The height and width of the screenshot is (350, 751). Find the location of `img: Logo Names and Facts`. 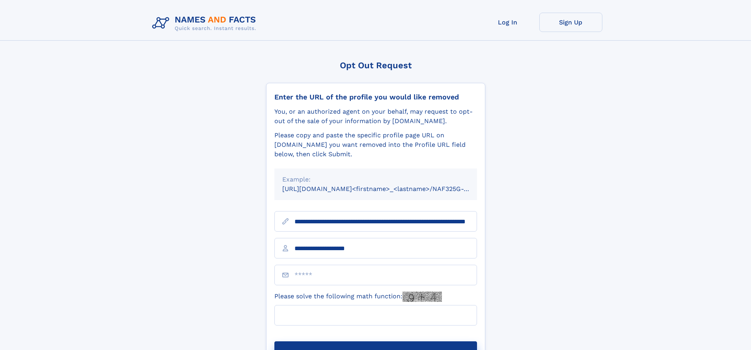

img: Logo Names and Facts is located at coordinates (206, 23).